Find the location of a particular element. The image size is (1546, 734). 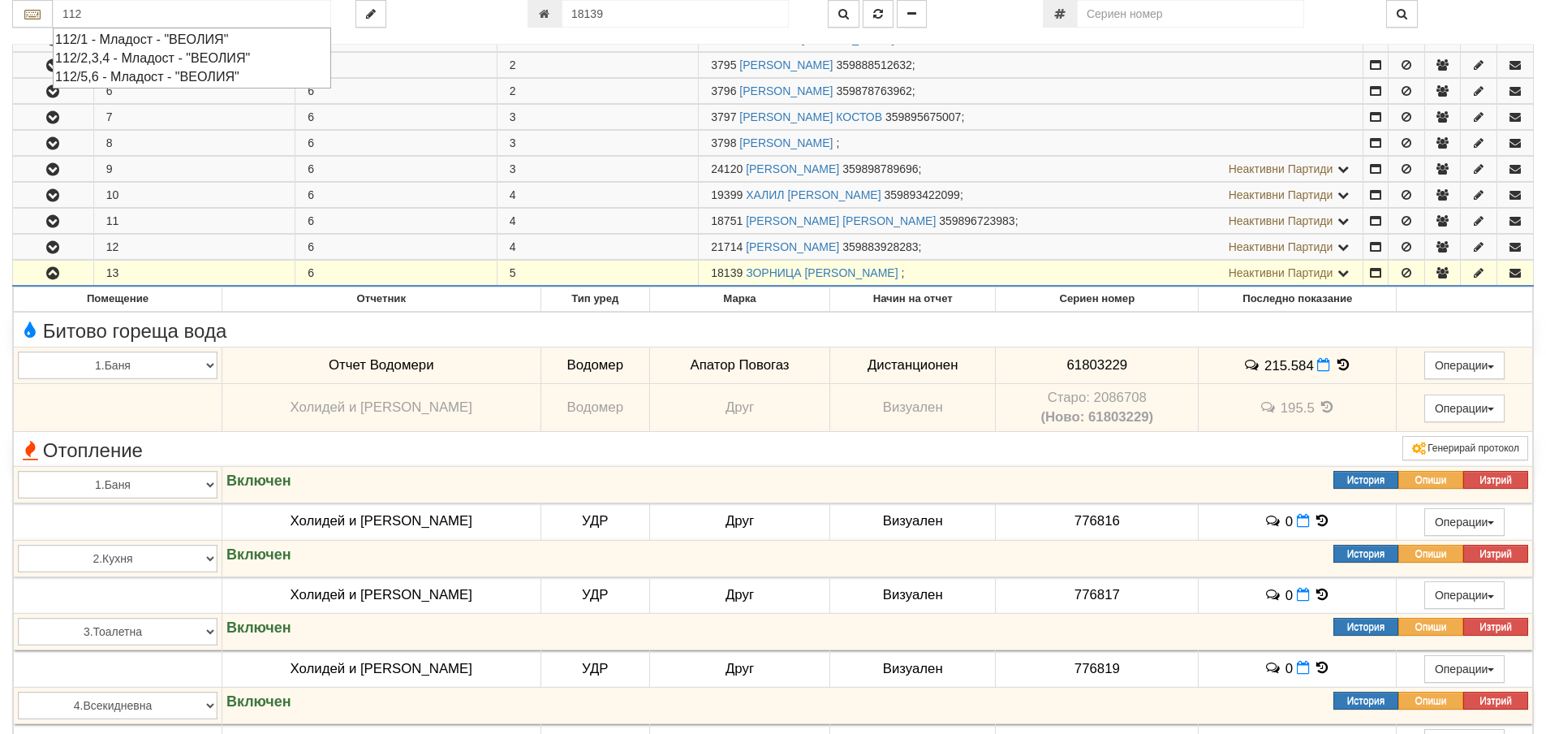

td: Апатор Повогаз is located at coordinates (739, 365).